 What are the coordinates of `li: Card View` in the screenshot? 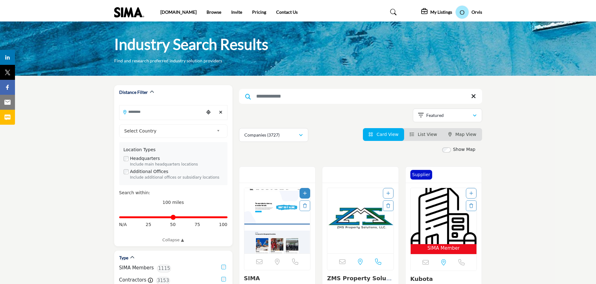 It's located at (383, 134).